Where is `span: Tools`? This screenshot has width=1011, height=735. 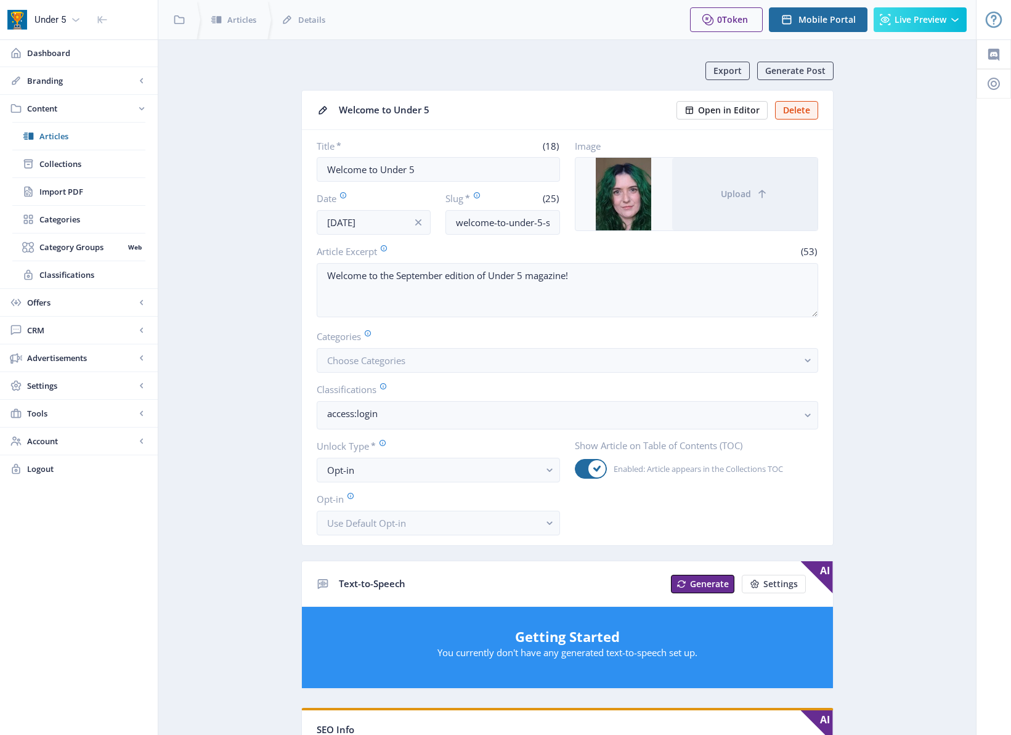
span: Tools is located at coordinates (81, 414).